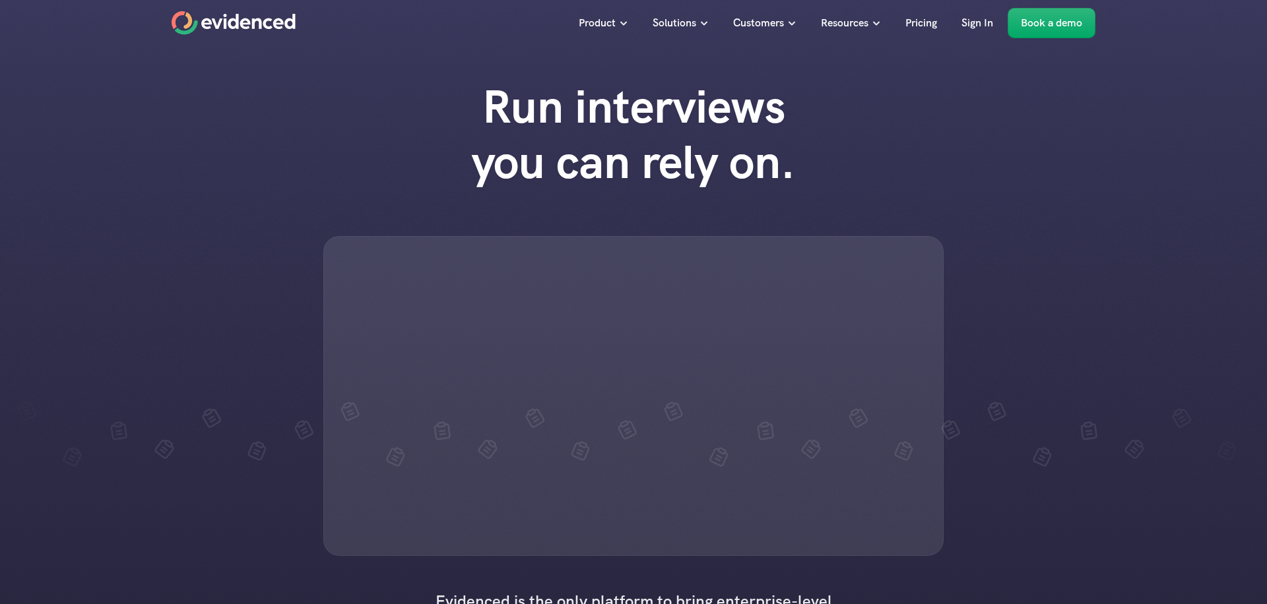  Describe the element at coordinates (977, 23) in the screenshot. I see `a: Sign In` at that location.